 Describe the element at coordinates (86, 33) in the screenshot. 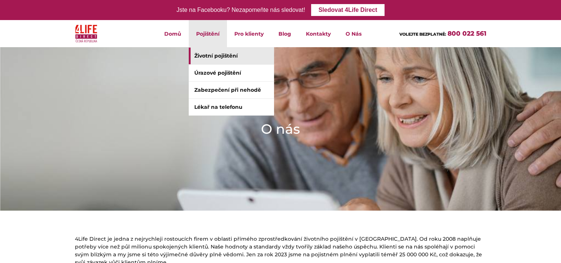

I see `img: 4Life Direct Česká republika logo` at that location.